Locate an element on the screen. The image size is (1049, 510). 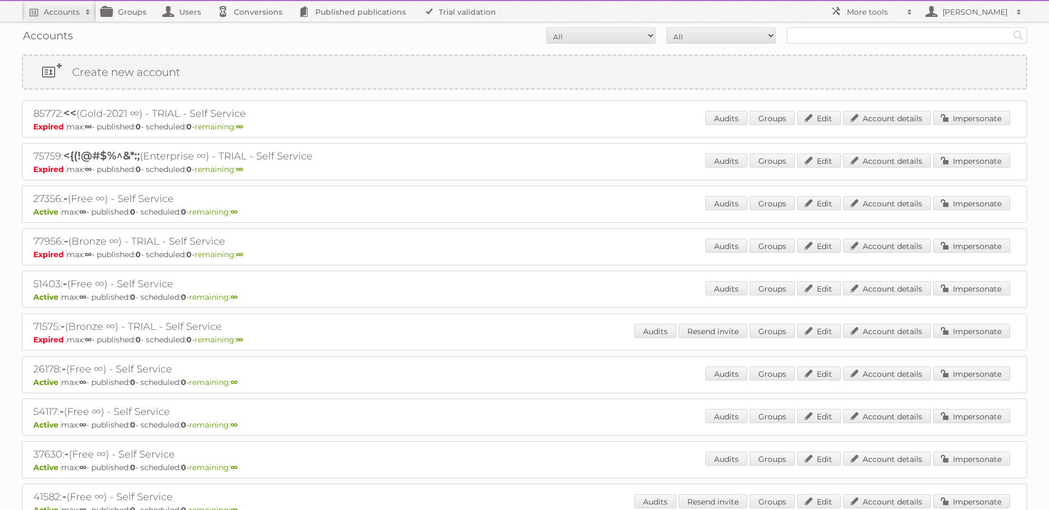
h2: 75759: (Enterprise ∞) - TRIAL - Self Service is located at coordinates (225, 156).